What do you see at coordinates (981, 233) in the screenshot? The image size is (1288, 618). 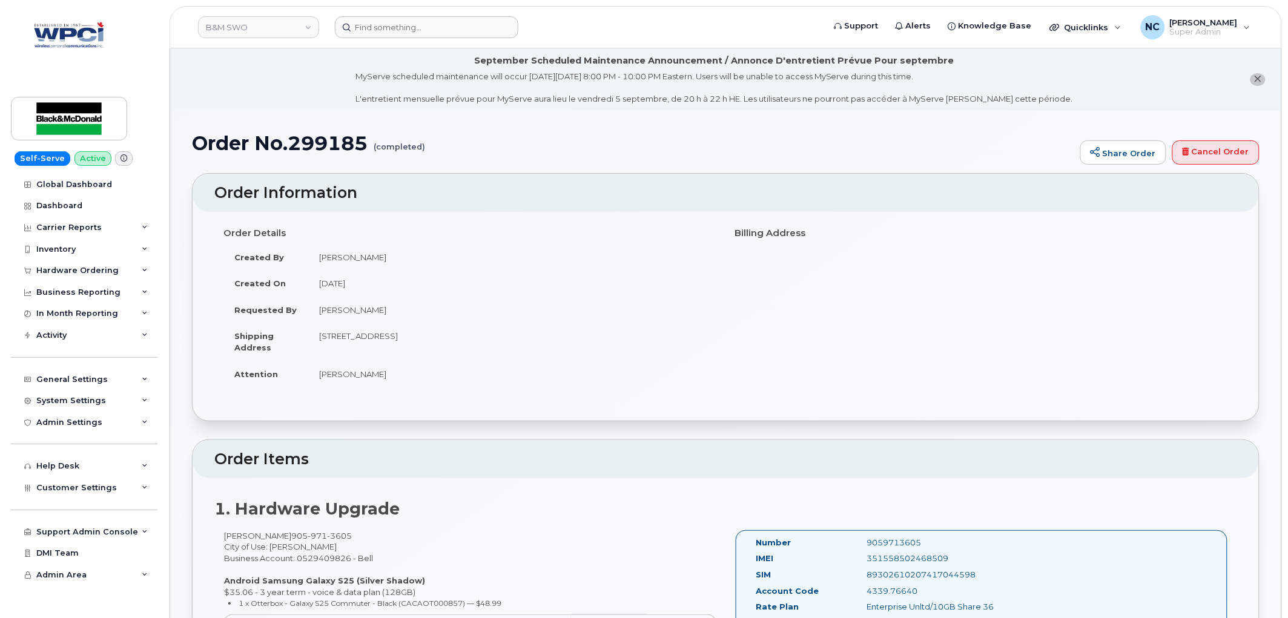 I see `h4: Billing Address` at bounding box center [981, 233].